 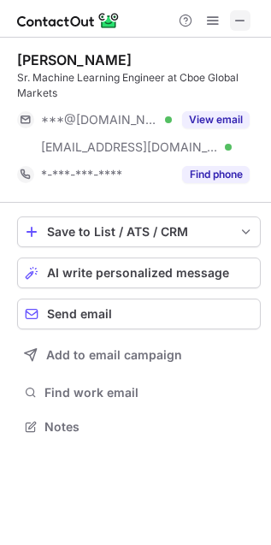 What do you see at coordinates (68, 21) in the screenshot?
I see `img: ContactOut v5.3.10` at bounding box center [68, 21].